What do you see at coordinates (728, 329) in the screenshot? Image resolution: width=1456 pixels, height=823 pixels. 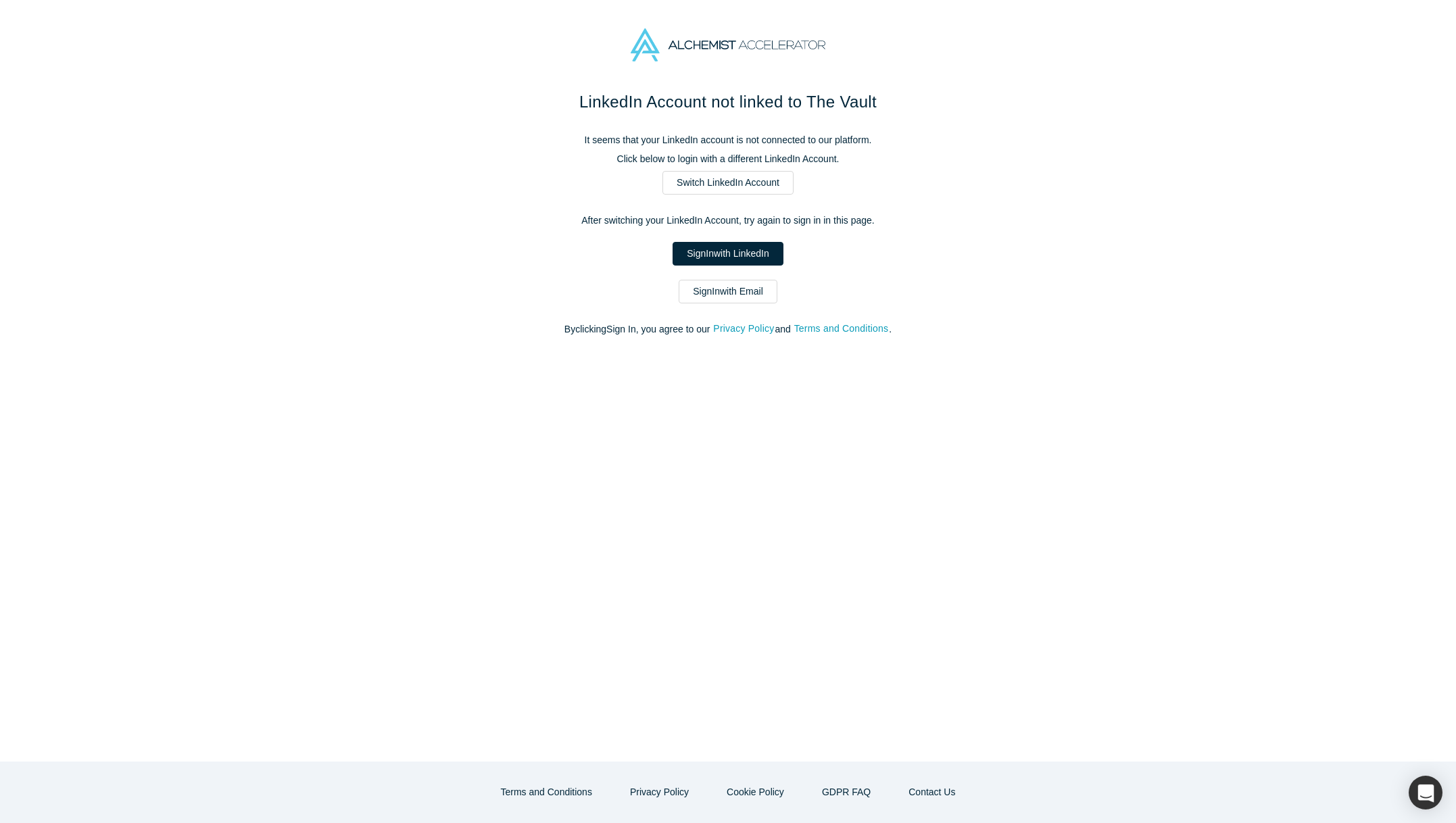 I see `p: By clicking Sign In , you agree to our and .` at bounding box center [728, 329].